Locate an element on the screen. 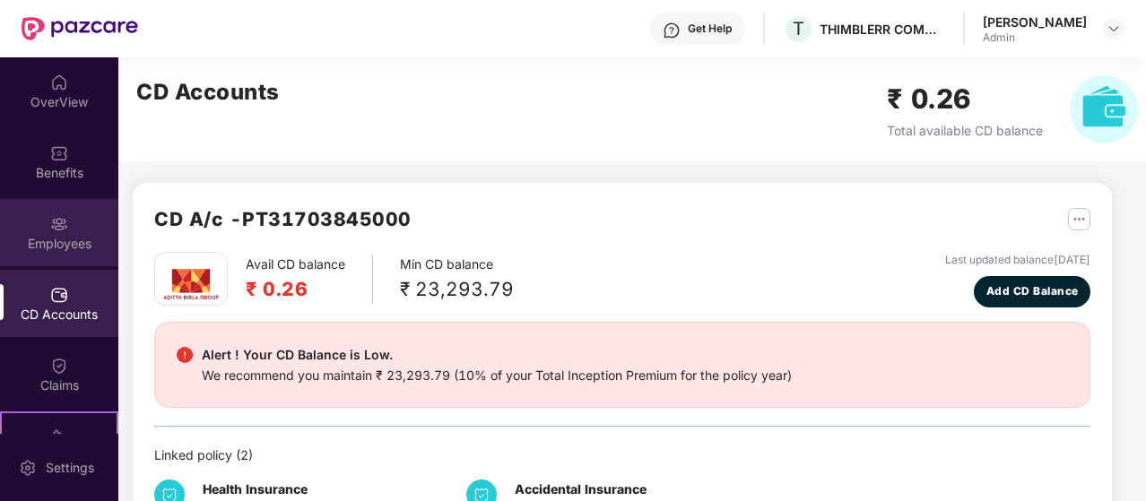  img: New Pazcare Logo is located at coordinates (80, 29).